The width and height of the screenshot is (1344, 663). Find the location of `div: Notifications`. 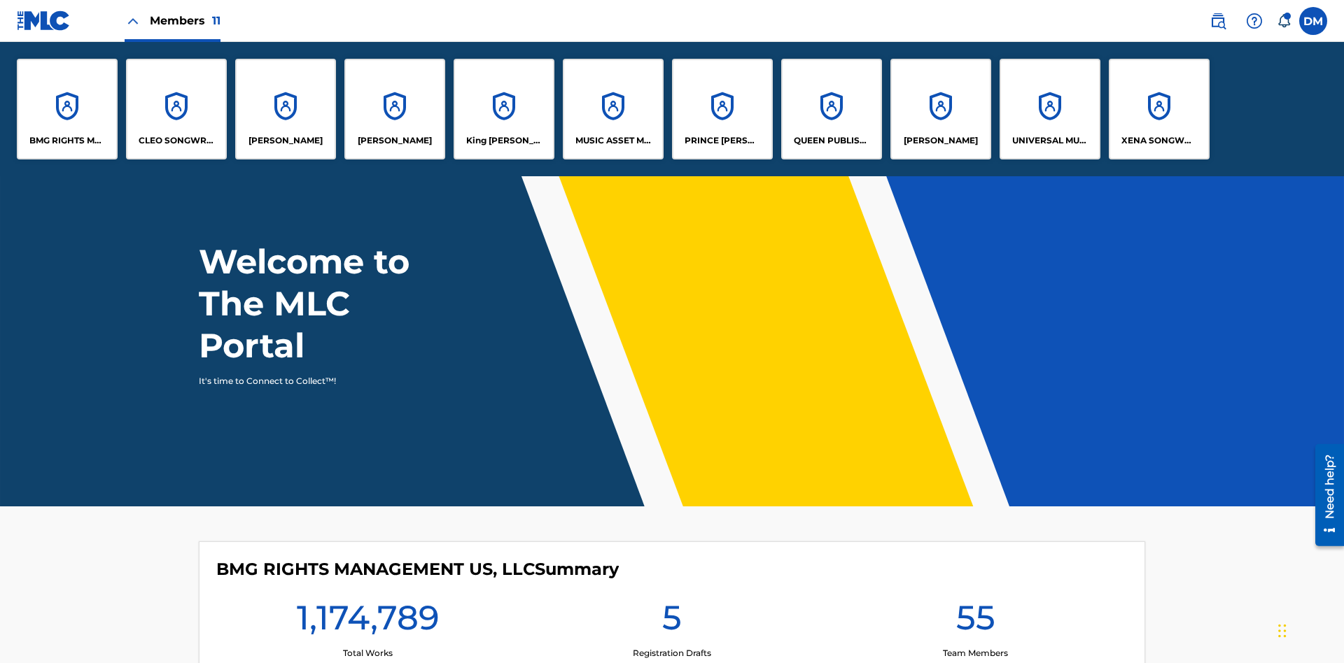

div: Notifications is located at coordinates (1283, 21).